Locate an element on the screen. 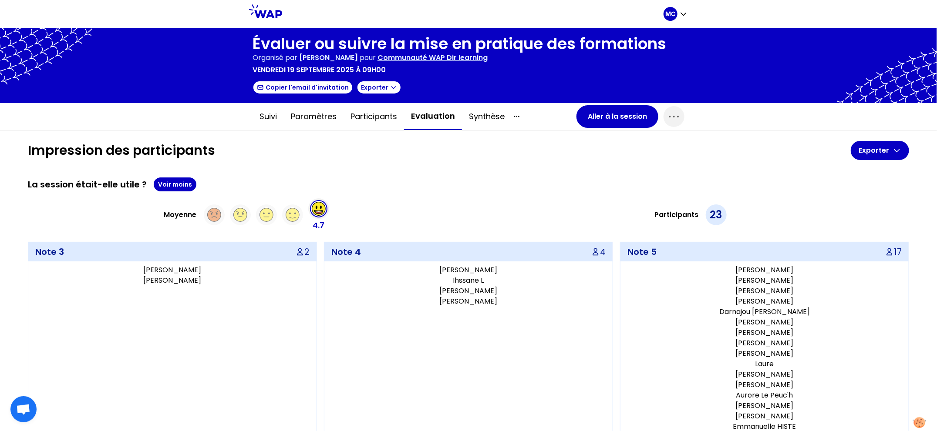 This screenshot has height=431, width=937. p: Communauté WAP Dir learning is located at coordinates (432, 58).